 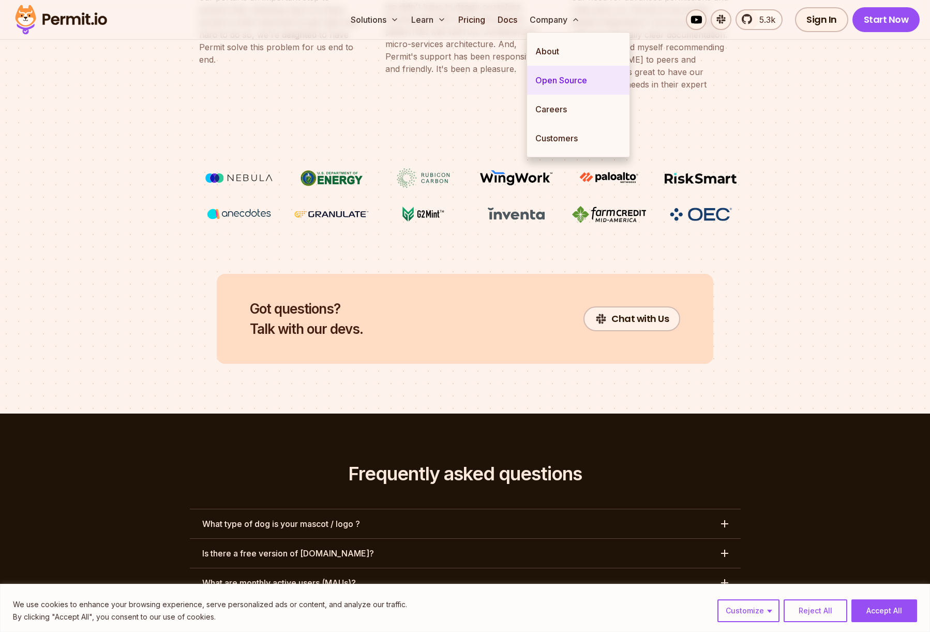 I want to click on a: Chat with Us, so click(x=632, y=319).